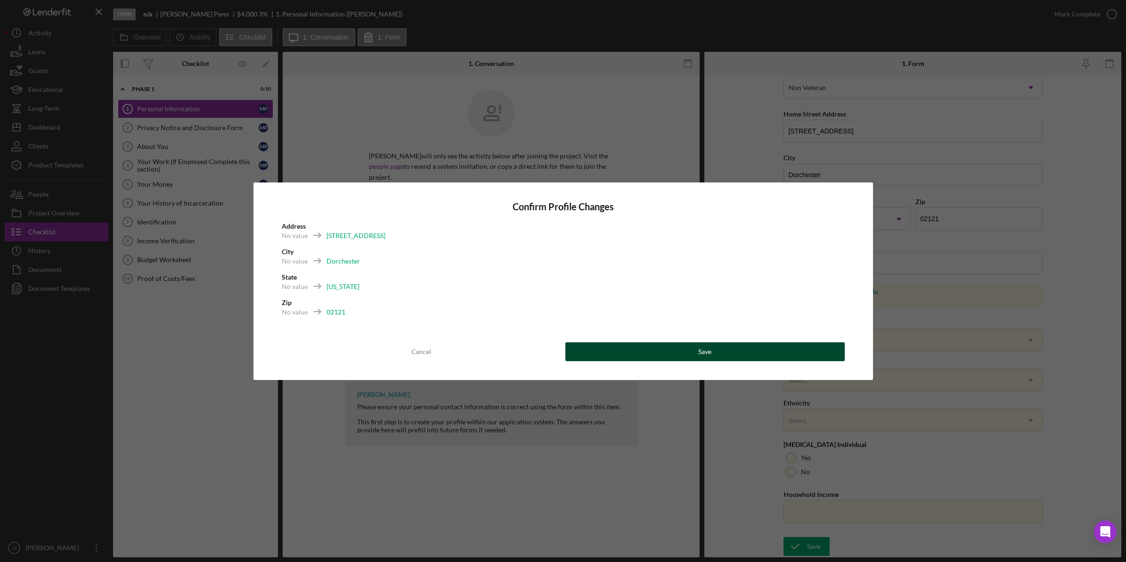 The height and width of the screenshot is (562, 1126). What do you see at coordinates (289, 277) in the screenshot?
I see `b: State` at bounding box center [289, 277].